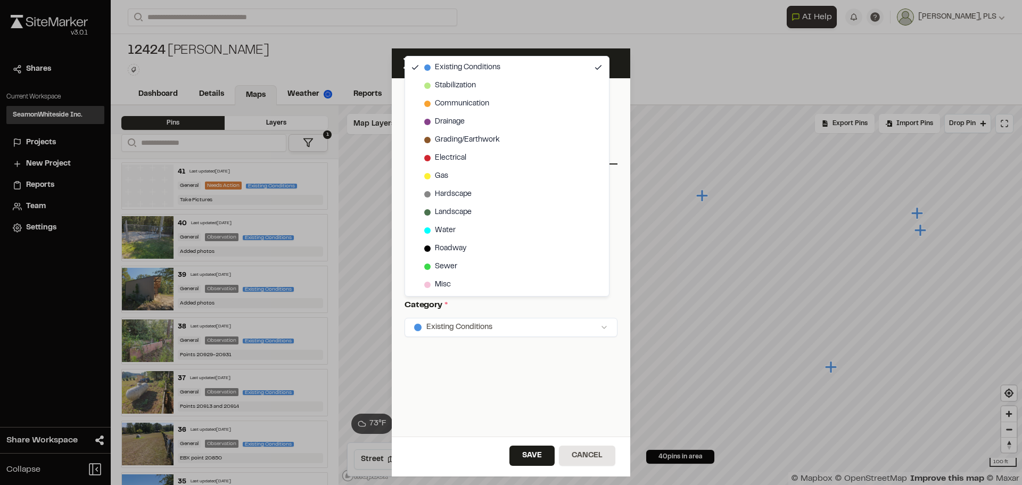 The width and height of the screenshot is (1022, 485). I want to click on span: Drainage, so click(450, 122).